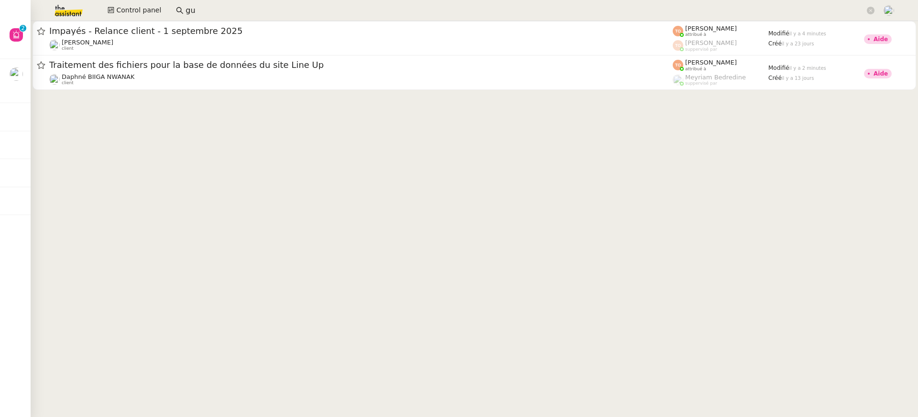 This screenshot has height=417, width=918. I want to click on span: Impayés - Relance client - 1 septembre 2025, so click(361, 31).